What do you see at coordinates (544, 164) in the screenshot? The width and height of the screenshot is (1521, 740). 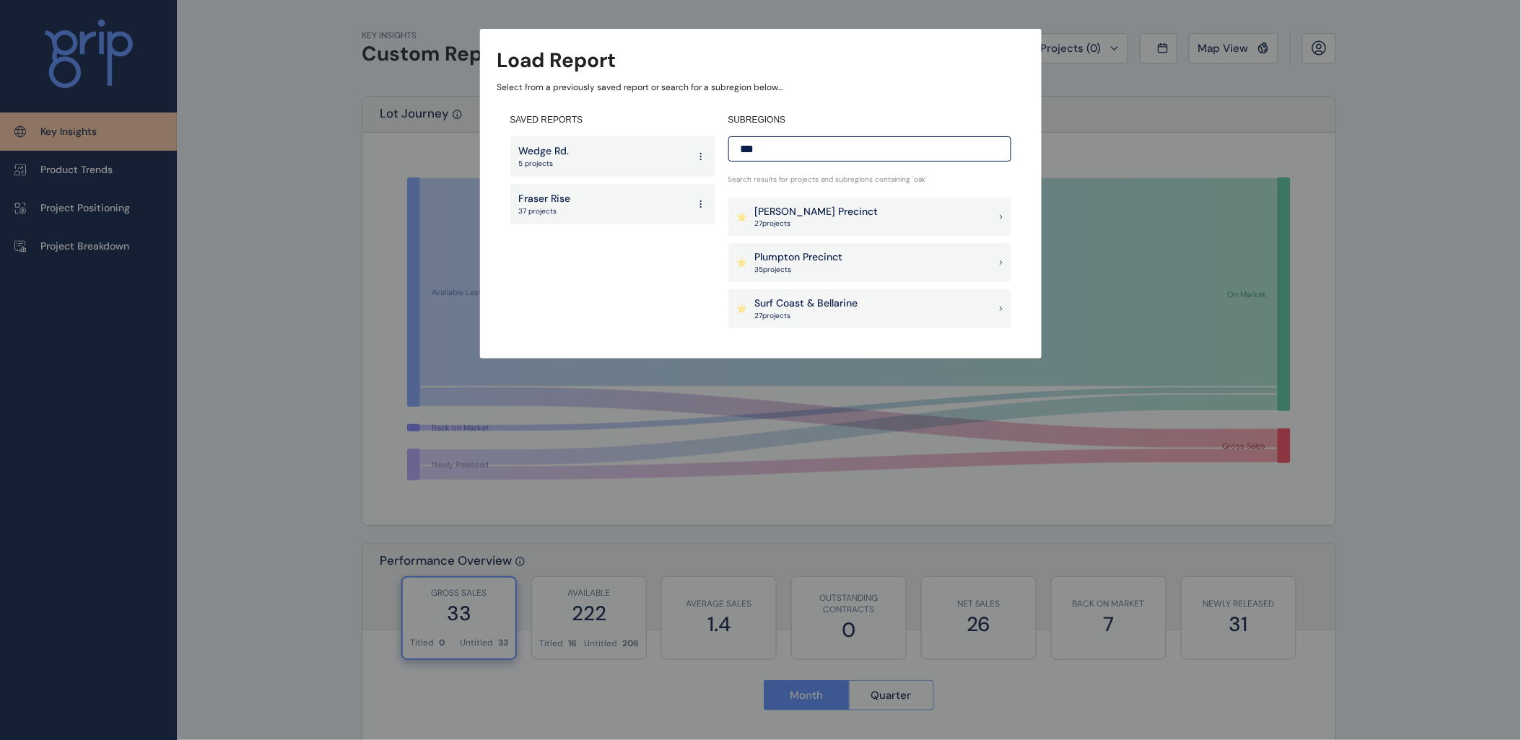 I see `p: 5 projects` at bounding box center [544, 164].